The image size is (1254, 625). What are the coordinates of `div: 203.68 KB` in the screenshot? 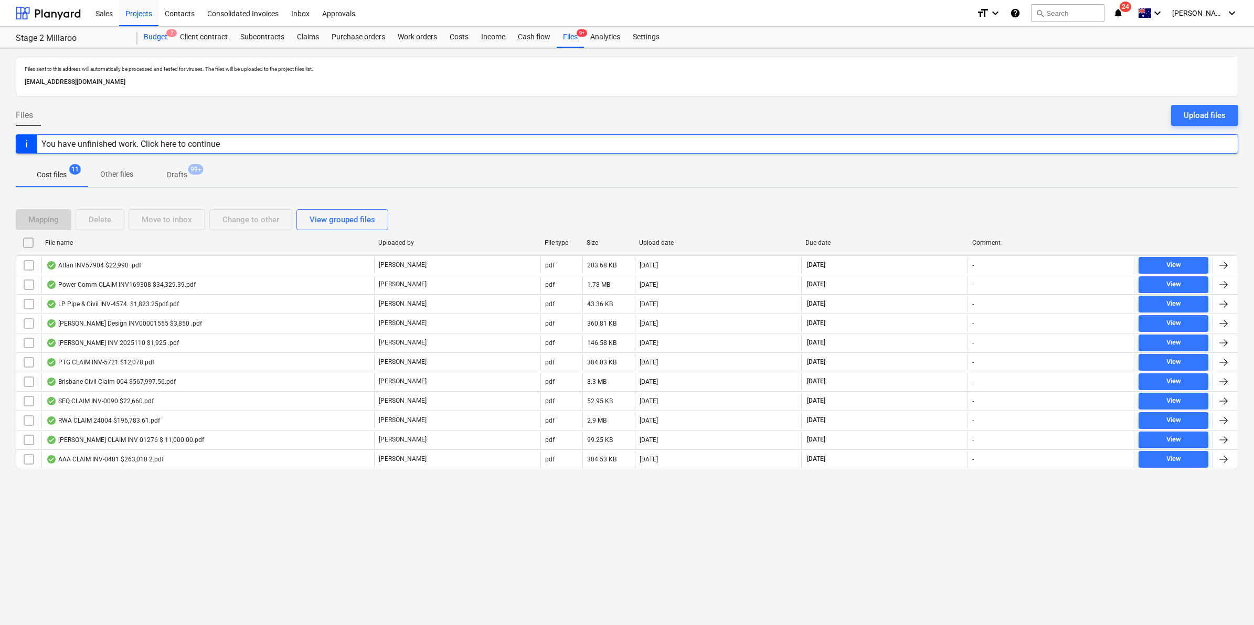 It's located at (602, 265).